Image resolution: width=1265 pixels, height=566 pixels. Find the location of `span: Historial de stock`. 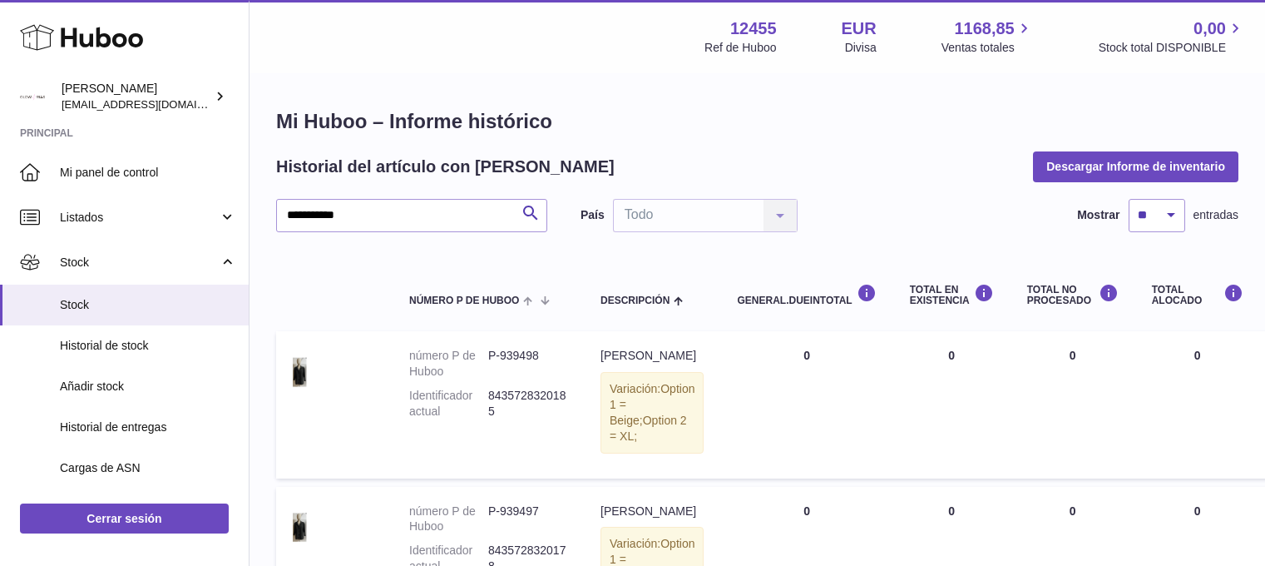

span: Historial de stock is located at coordinates (148, 345).